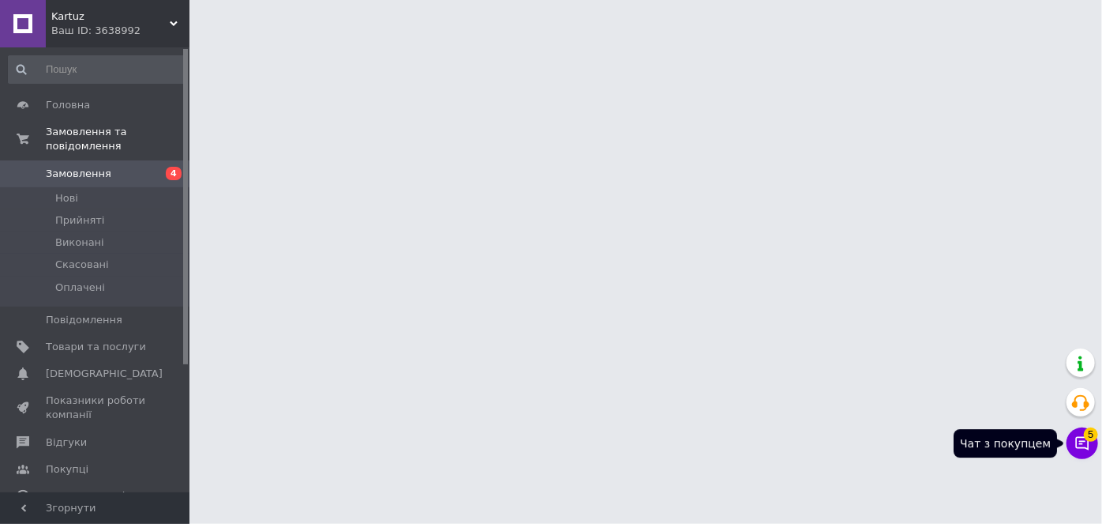  What do you see at coordinates (66, 442) in the screenshot?
I see `span: Відгуки` at bounding box center [66, 442].